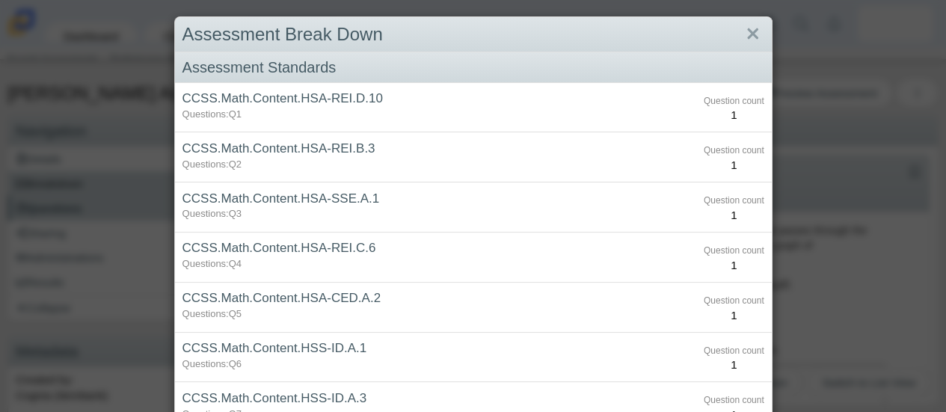 This screenshot has height=412, width=946. What do you see at coordinates (281, 298) in the screenshot?
I see `a: CCSS.Math.Content.HSA-CED.A.2` at bounding box center [281, 298].